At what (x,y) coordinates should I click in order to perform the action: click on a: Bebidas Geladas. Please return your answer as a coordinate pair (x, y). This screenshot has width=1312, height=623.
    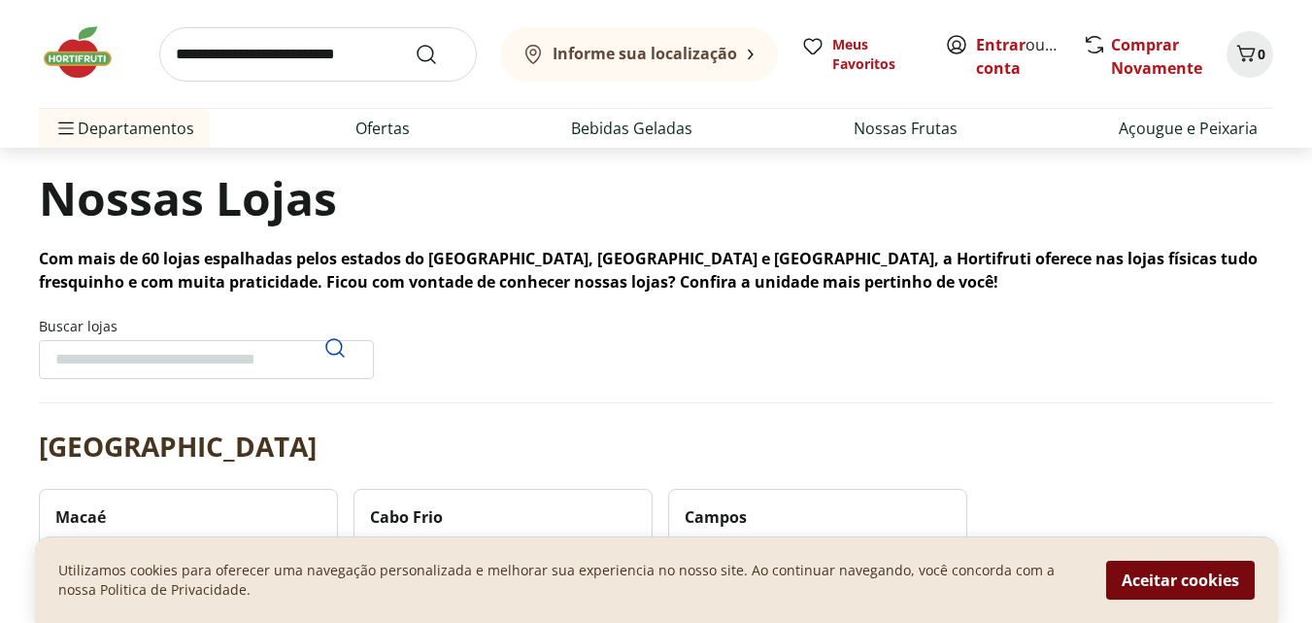
    Looking at the image, I should click on (631, 128).